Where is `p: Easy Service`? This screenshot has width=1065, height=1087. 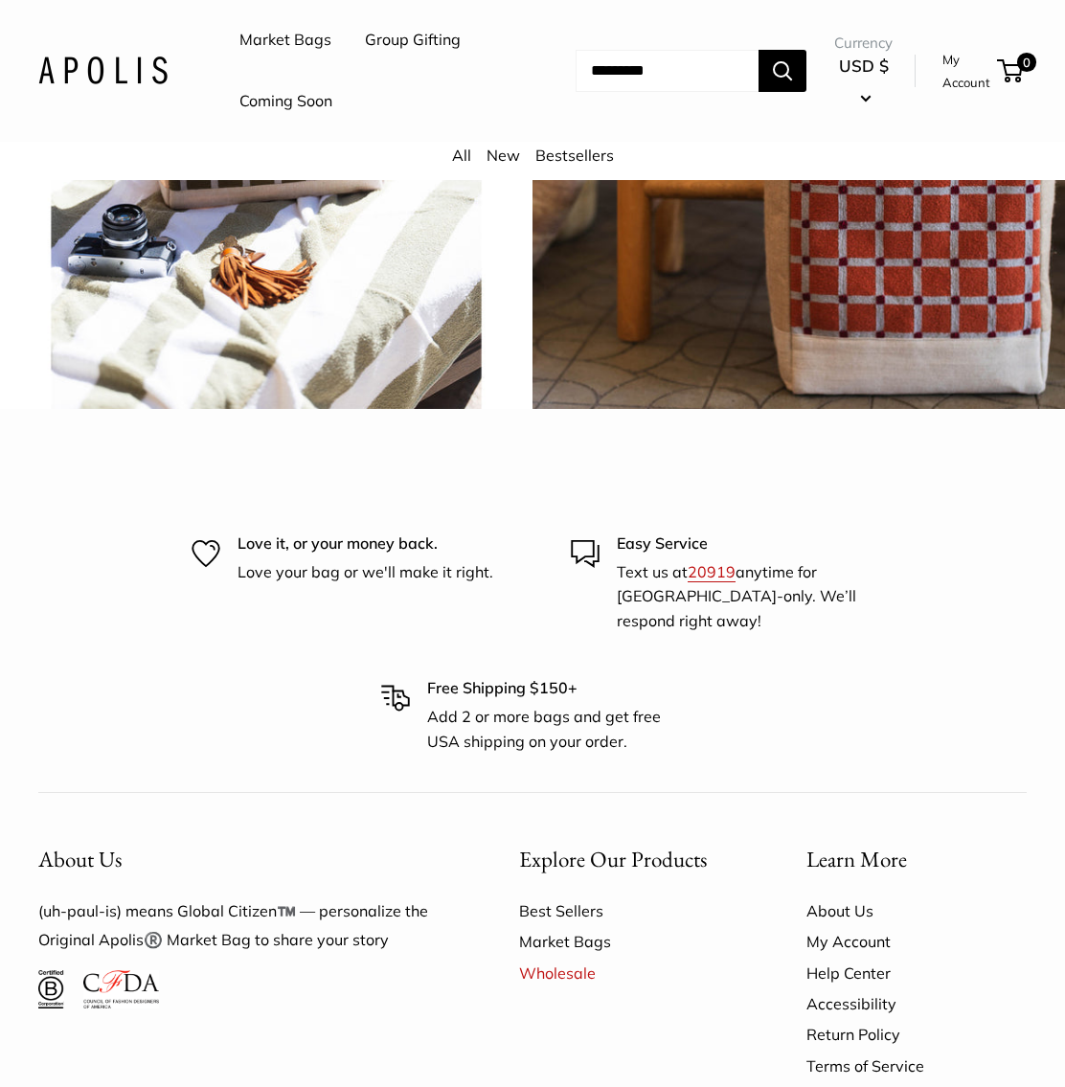 p: Easy Service is located at coordinates (745, 544).